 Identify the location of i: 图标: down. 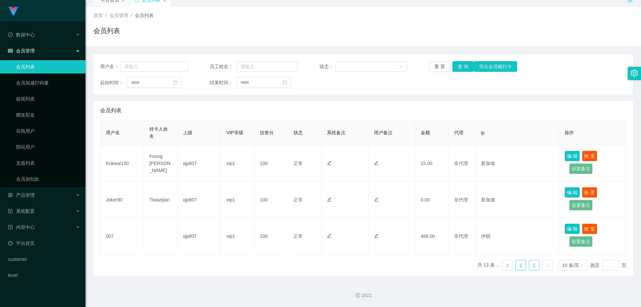
(401, 67).